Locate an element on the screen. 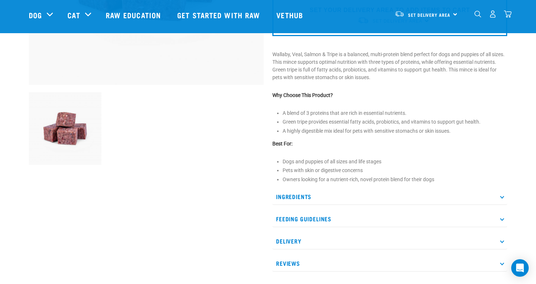 The width and height of the screenshot is (536, 284). strong: Best For: is located at coordinates (282, 144).